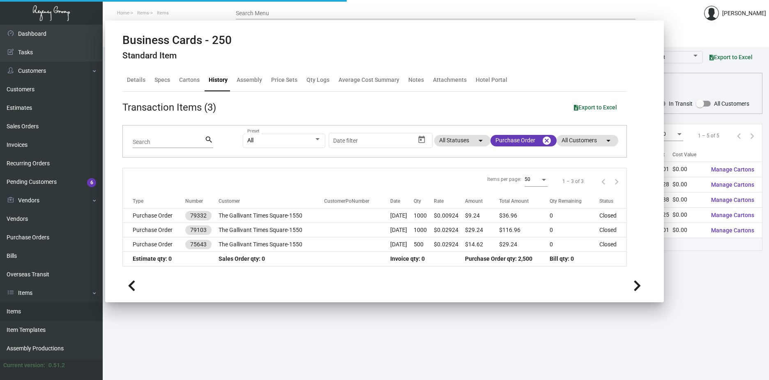 The image size is (769, 380). What do you see at coordinates (685, 155) in the screenshot?
I see `div: Cost Value` at bounding box center [685, 155].